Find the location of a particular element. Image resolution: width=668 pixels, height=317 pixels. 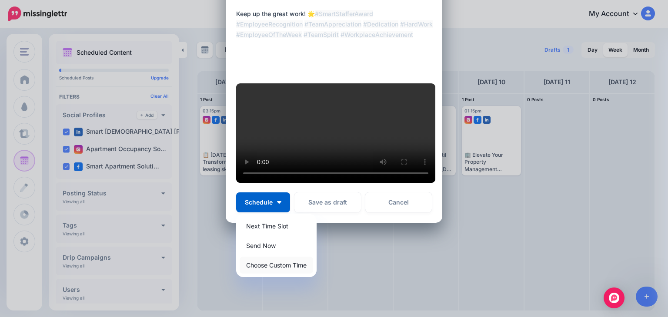

div: Open Intercom Messenger is located at coordinates (614, 298).